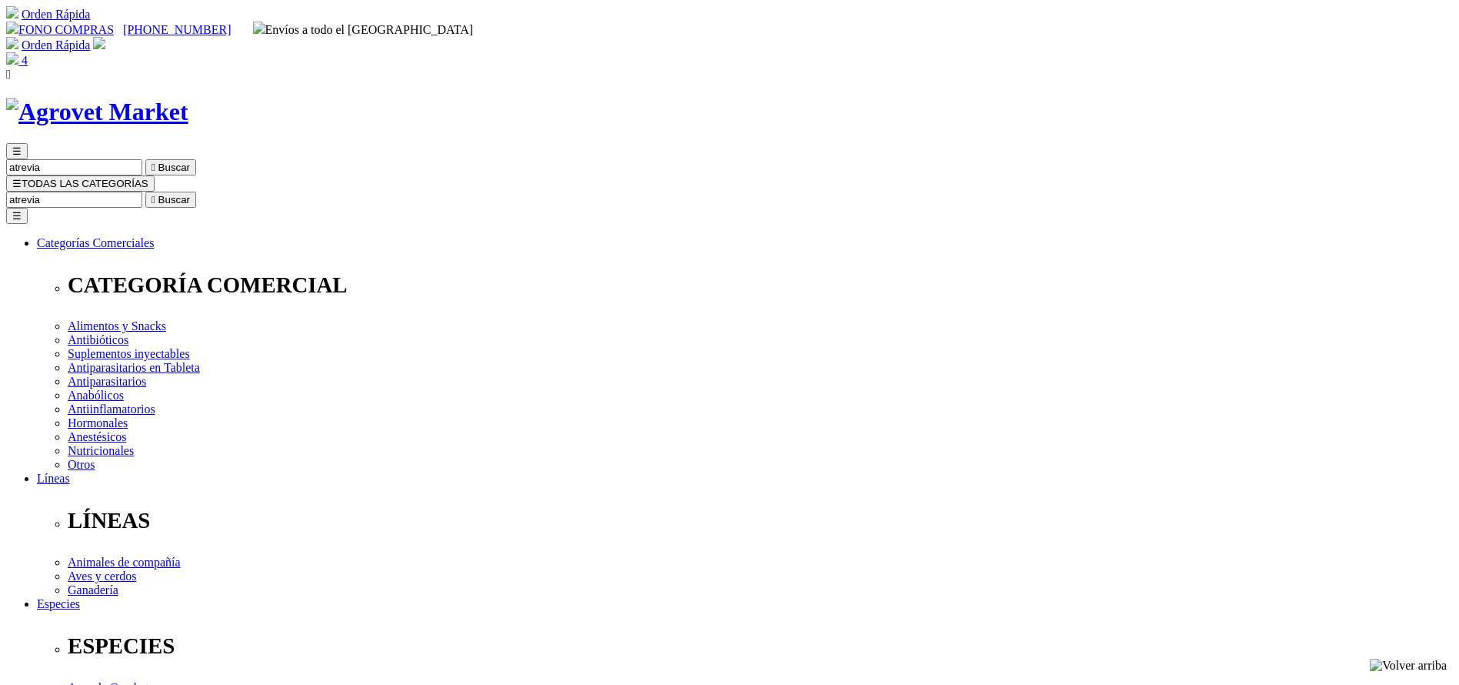 This screenshot has height=685, width=1459. Describe the element at coordinates (107, 381) in the screenshot. I see `a: Antiparasitarios` at that location.